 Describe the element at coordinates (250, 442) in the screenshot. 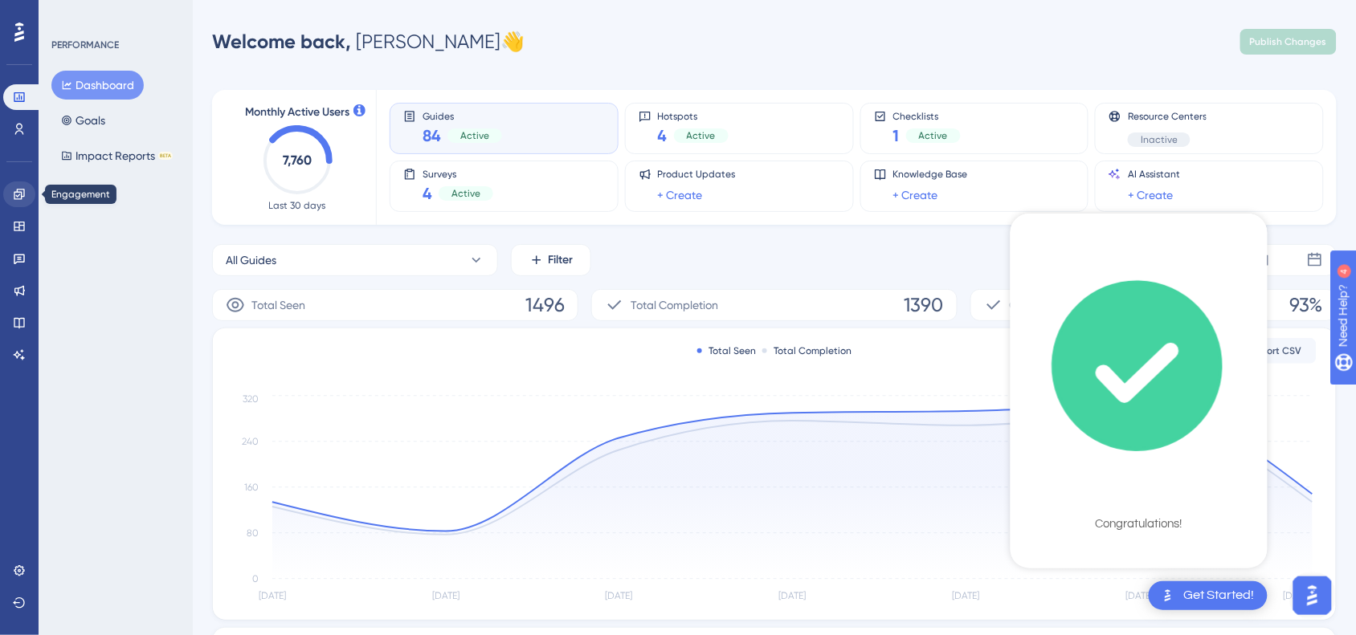

I see `tspan: 240` at that location.